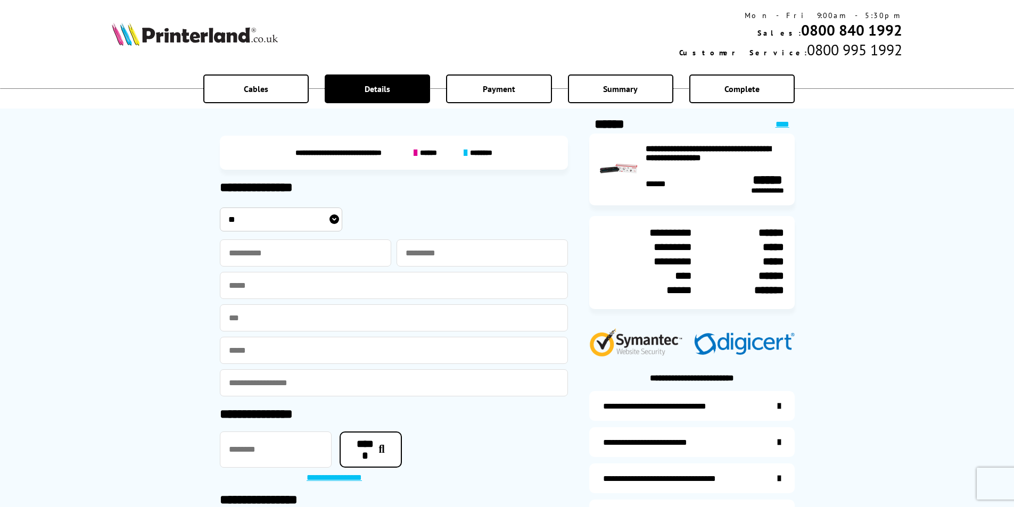 The height and width of the screenshot is (507, 1014). What do you see at coordinates (742, 89) in the screenshot?
I see `span: Complete` at bounding box center [742, 89].